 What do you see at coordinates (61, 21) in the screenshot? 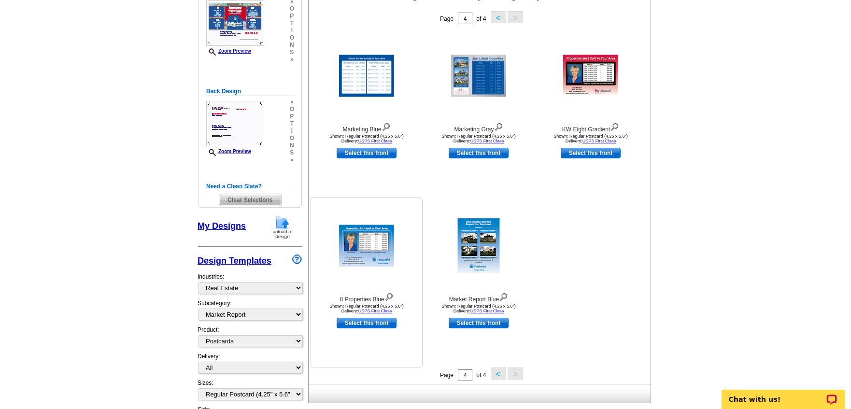
I see `p: Chat with us!` at bounding box center [61, 21].